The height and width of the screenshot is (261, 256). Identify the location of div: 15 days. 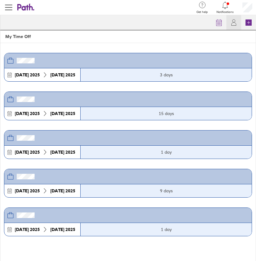
(166, 113).